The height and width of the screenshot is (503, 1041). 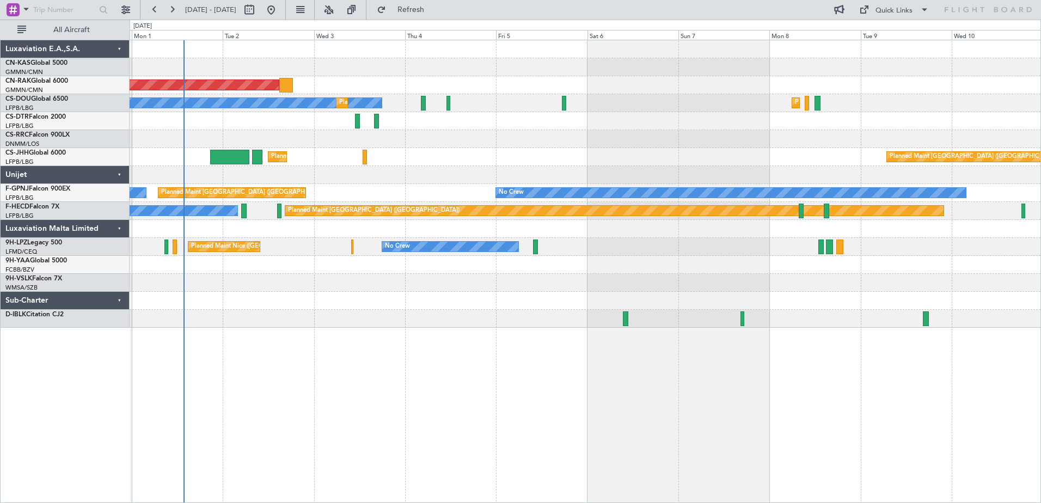 What do you see at coordinates (17, 261) in the screenshot?
I see `span: 9H-YAA` at bounding box center [17, 261].